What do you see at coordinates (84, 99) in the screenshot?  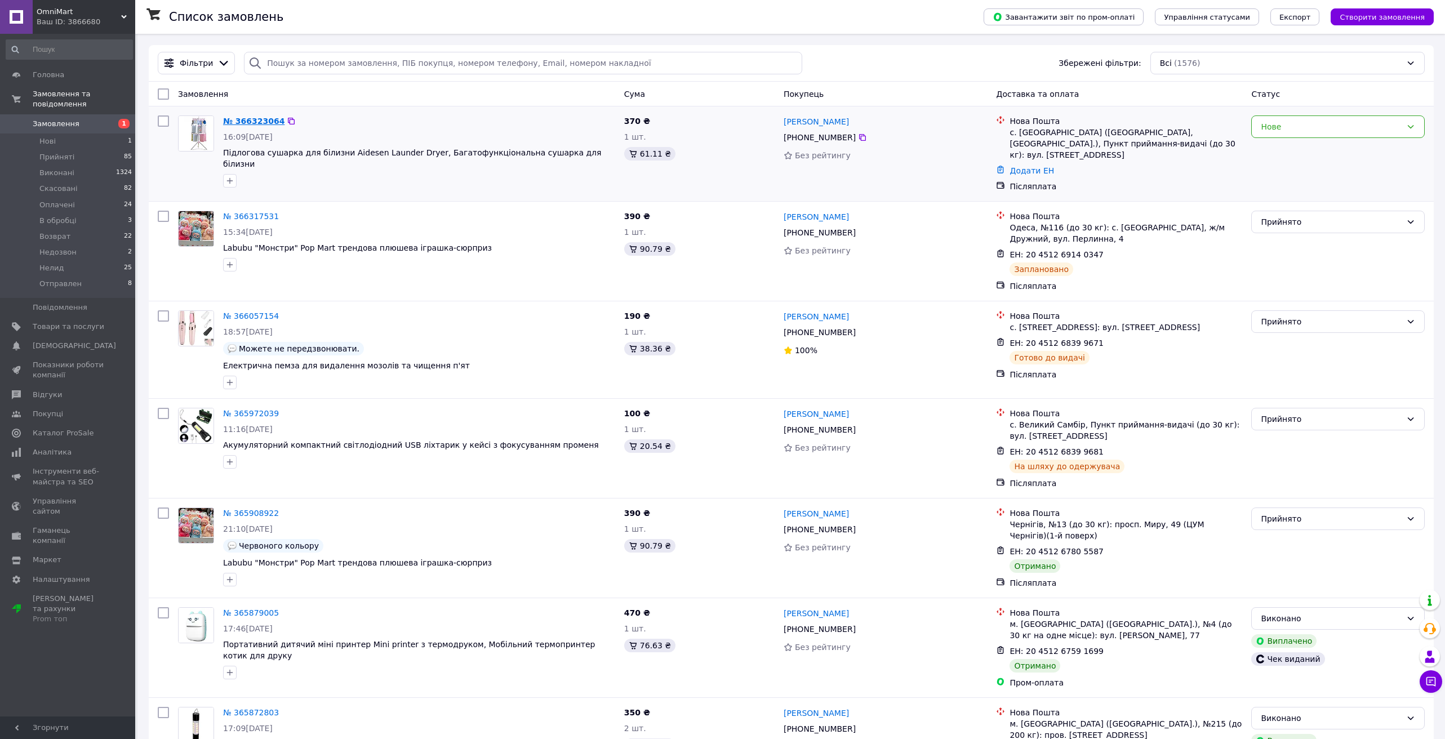 I see `span: Замовлення та повідомлення` at bounding box center [84, 99].